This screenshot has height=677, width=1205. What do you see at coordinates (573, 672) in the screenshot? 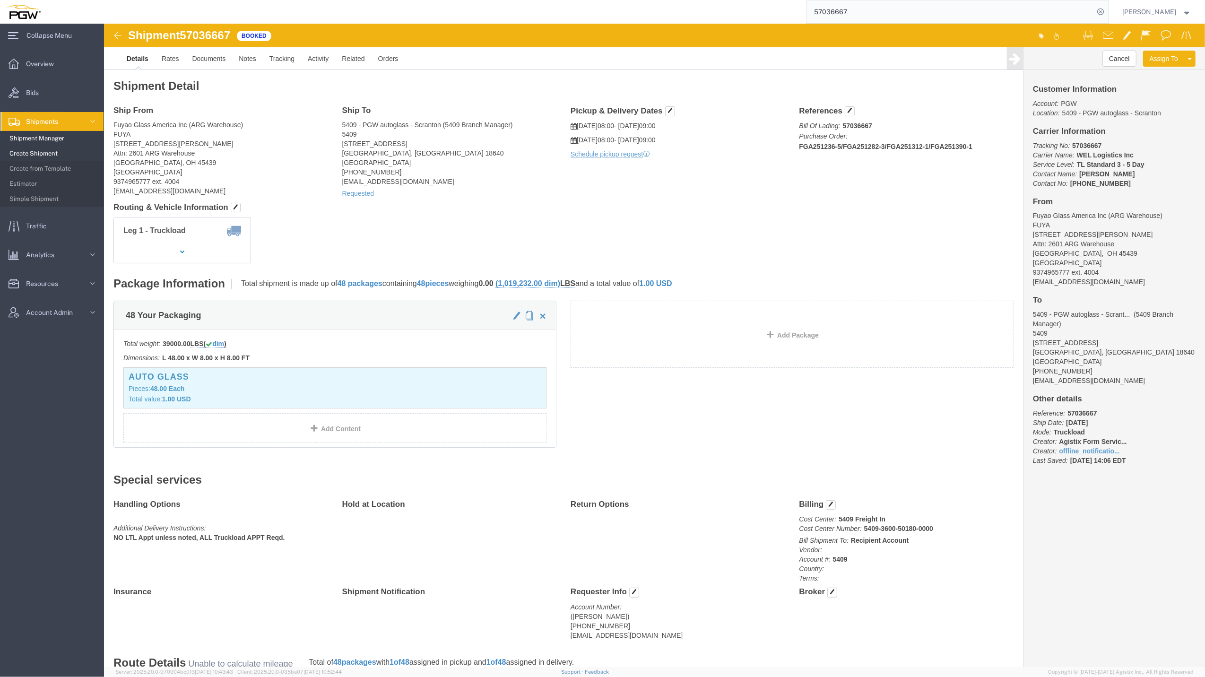
I see `a: Support` at bounding box center [573, 672].